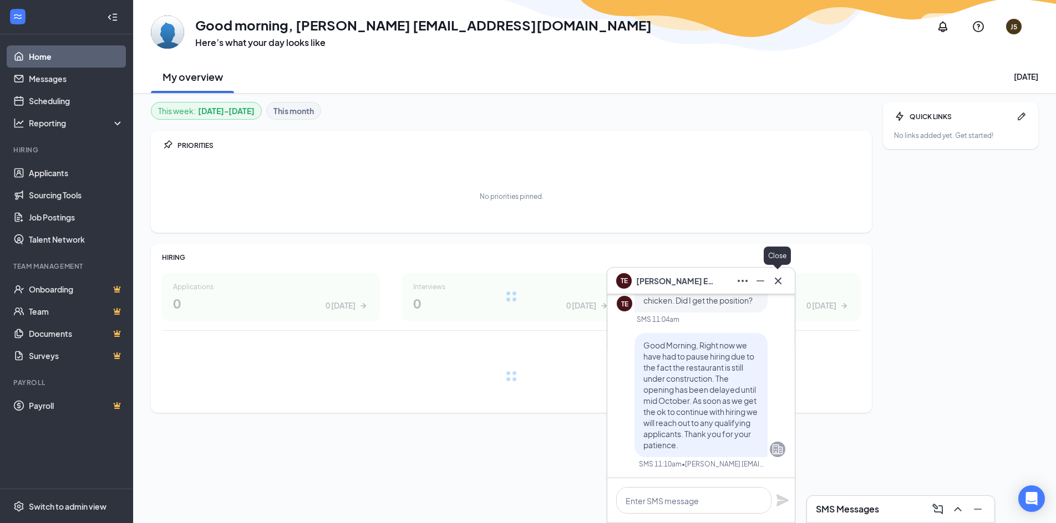 The image size is (1056, 523). I want to click on button: ComposeMessage, so click(936, 509).